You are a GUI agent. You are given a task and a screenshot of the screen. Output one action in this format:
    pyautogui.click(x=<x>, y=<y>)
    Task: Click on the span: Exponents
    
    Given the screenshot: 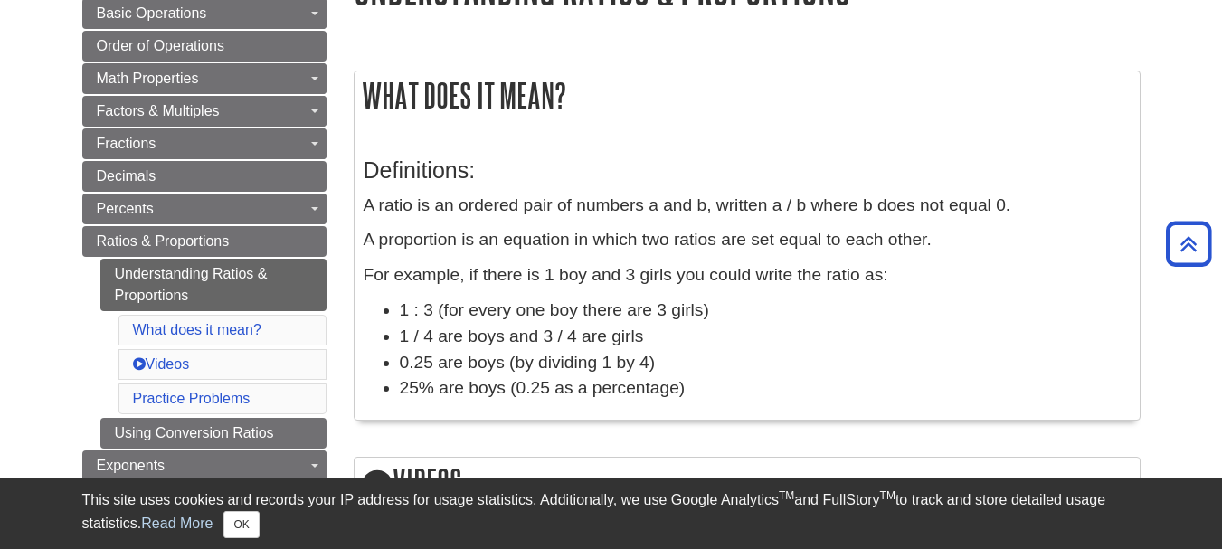 What is the action you would take?
    pyautogui.click(x=131, y=465)
    